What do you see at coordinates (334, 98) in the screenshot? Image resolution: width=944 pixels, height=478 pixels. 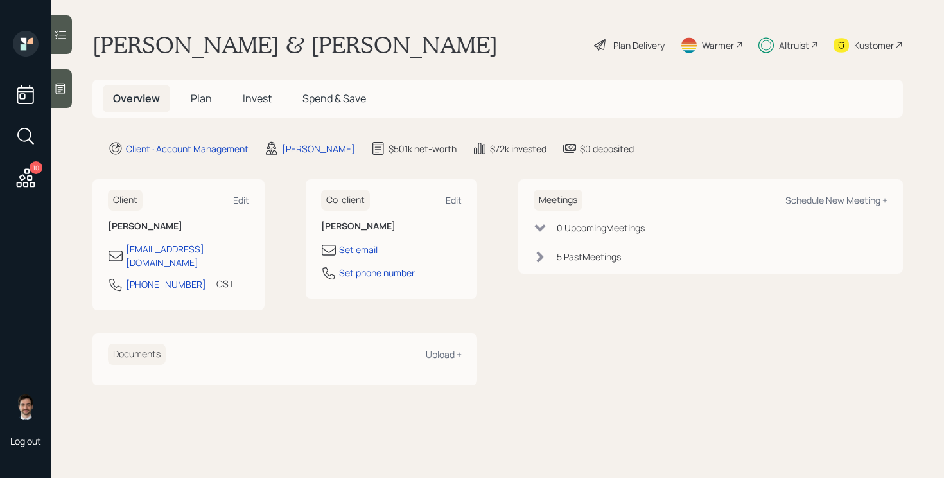 I see `span: Spend & Save` at bounding box center [334, 98].